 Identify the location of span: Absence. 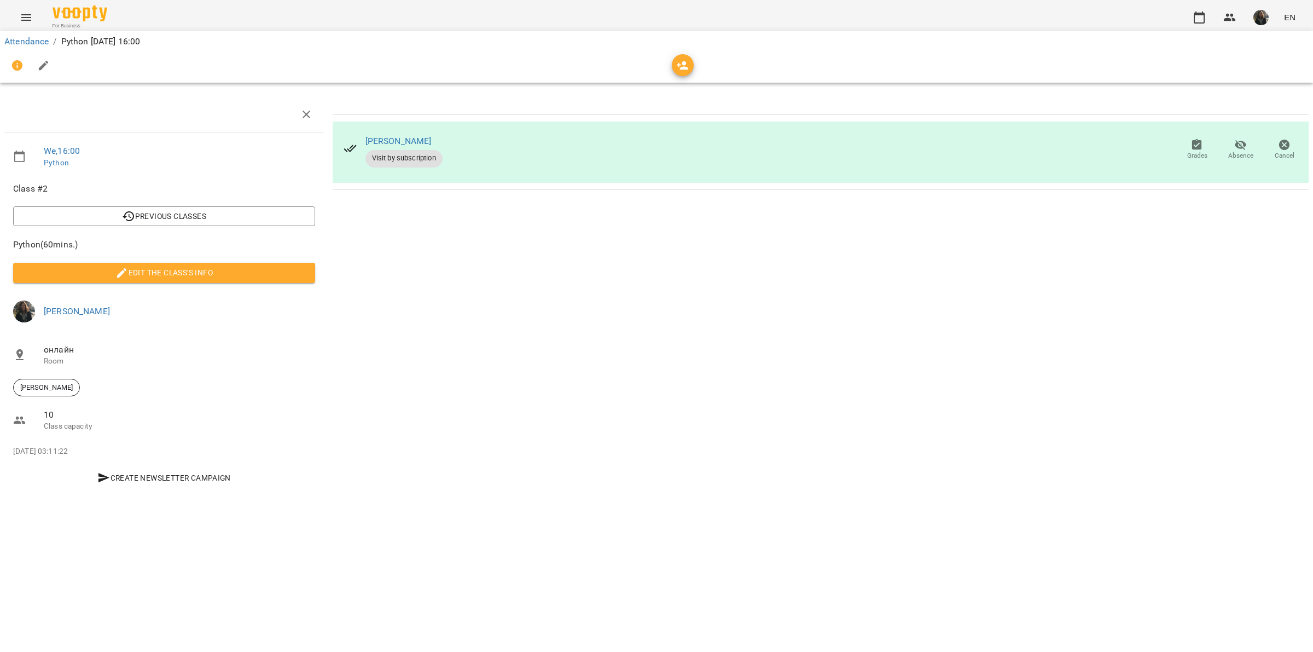
(1241, 155).